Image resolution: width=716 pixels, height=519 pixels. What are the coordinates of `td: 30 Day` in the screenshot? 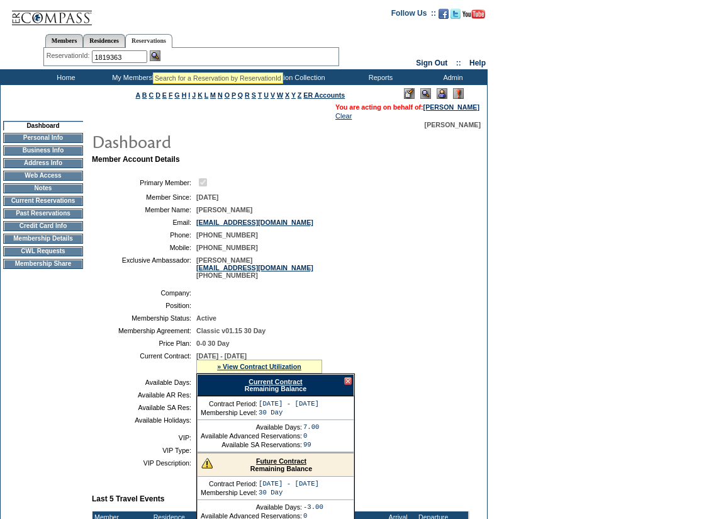 It's located at (289, 412).